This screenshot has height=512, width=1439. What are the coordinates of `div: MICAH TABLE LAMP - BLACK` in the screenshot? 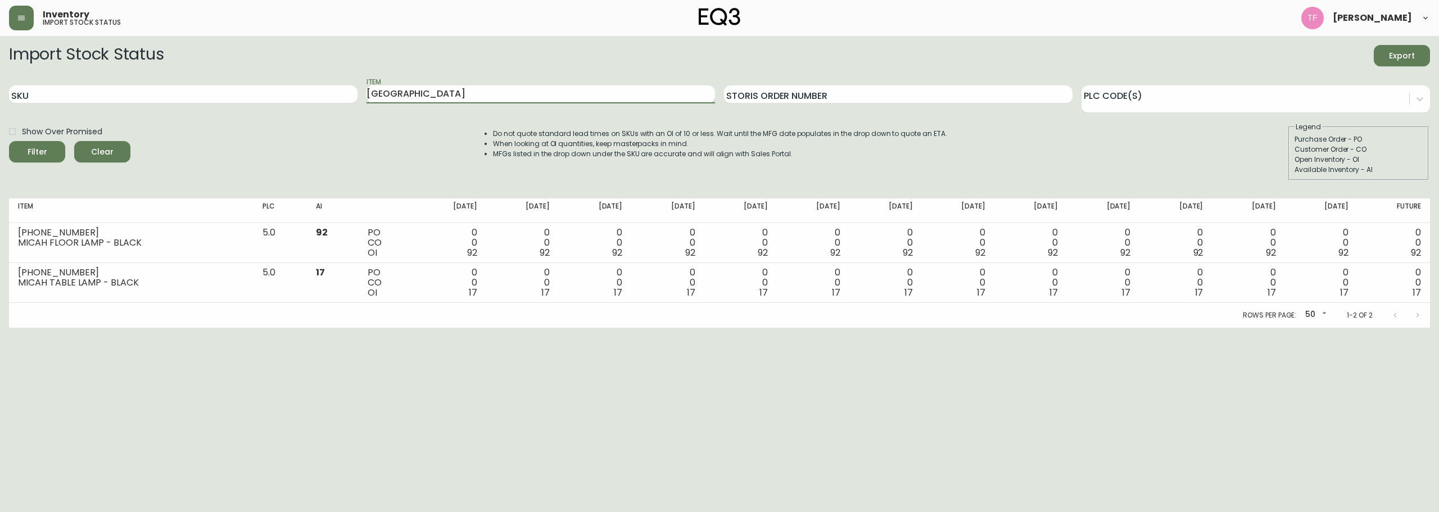 It's located at (131, 283).